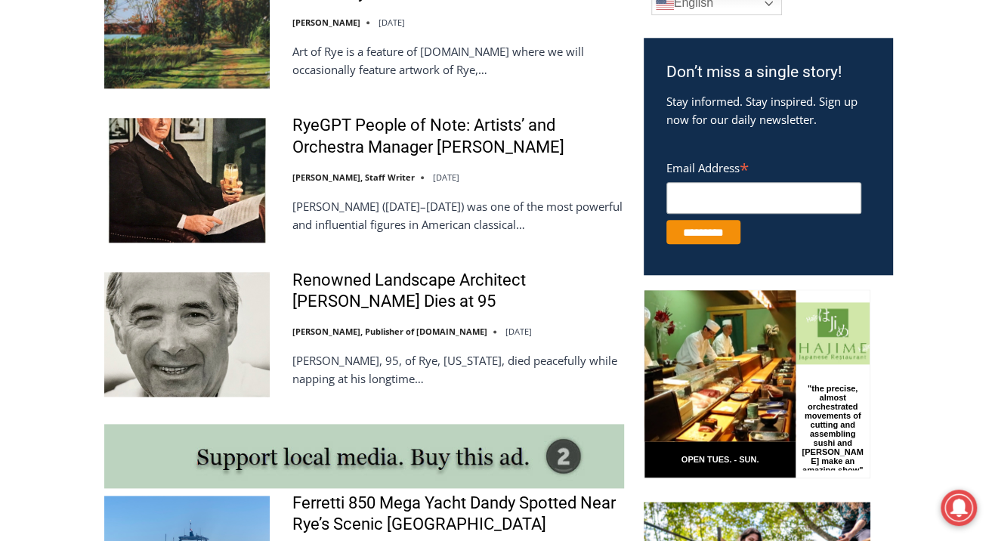 This screenshot has height=541, width=992. Describe the element at coordinates (187, 334) in the screenshot. I see `img: Renowned Landscape Architect Peter Rolland Dies at 95` at that location.